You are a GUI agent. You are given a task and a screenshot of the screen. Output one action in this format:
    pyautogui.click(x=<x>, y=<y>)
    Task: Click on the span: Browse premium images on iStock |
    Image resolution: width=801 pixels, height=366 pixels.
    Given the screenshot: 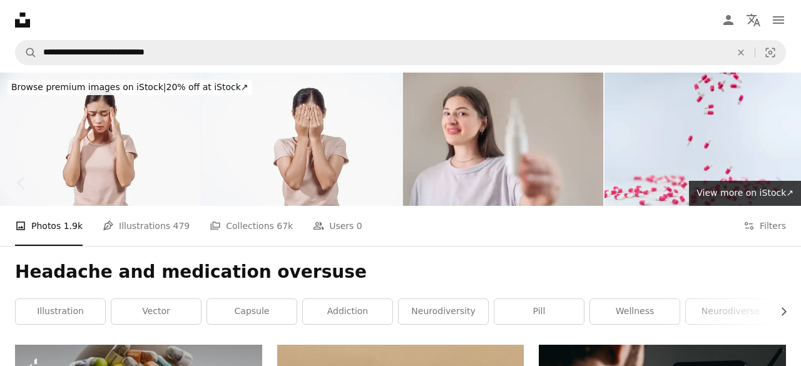 What is the action you would take?
    pyautogui.click(x=88, y=87)
    